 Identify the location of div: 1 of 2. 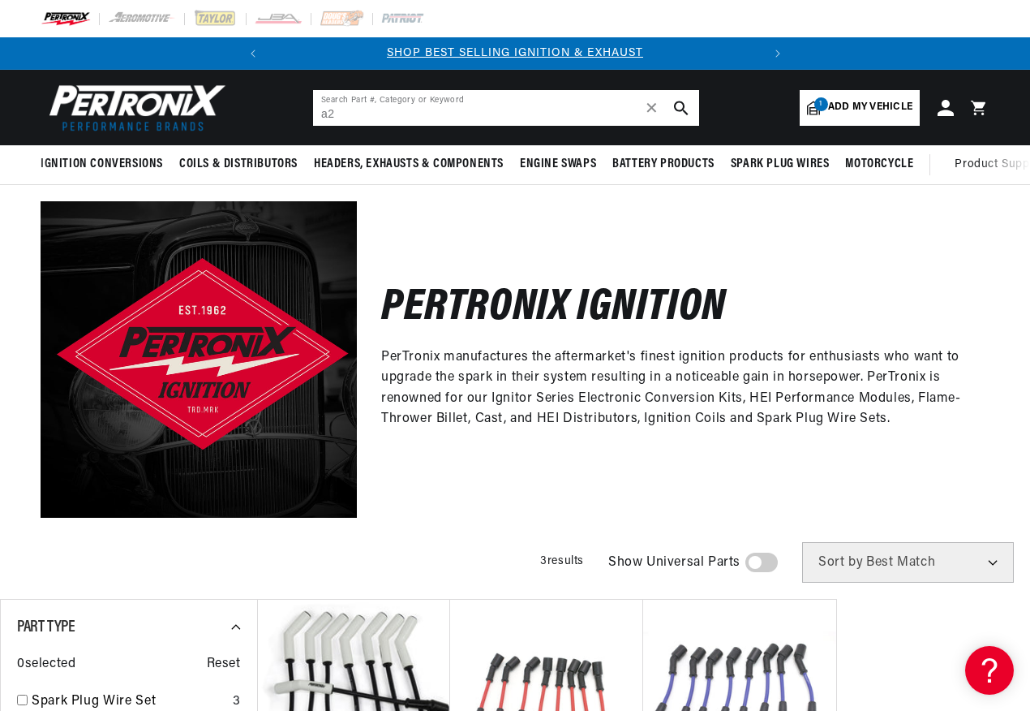
(515, 54).